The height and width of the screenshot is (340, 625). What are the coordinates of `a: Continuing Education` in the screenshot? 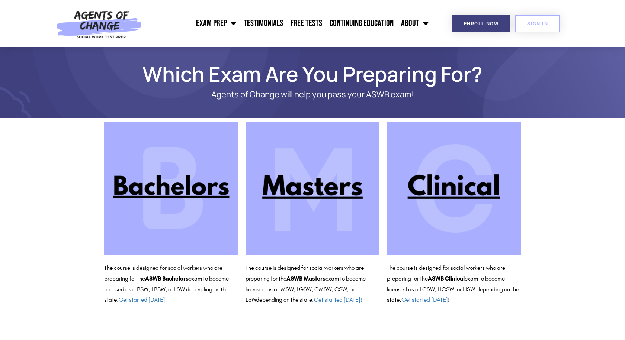 It's located at (362, 23).